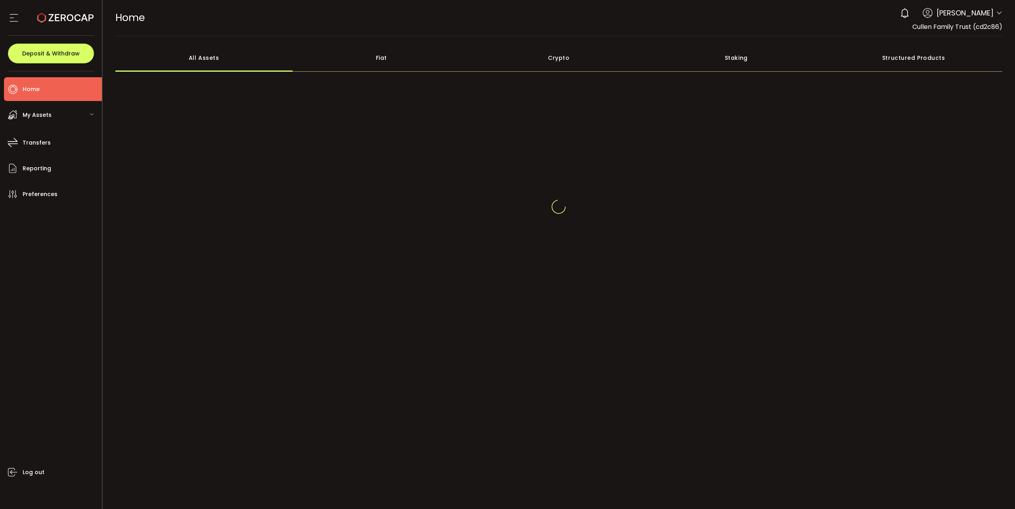  I want to click on span: Reporting, so click(37, 168).